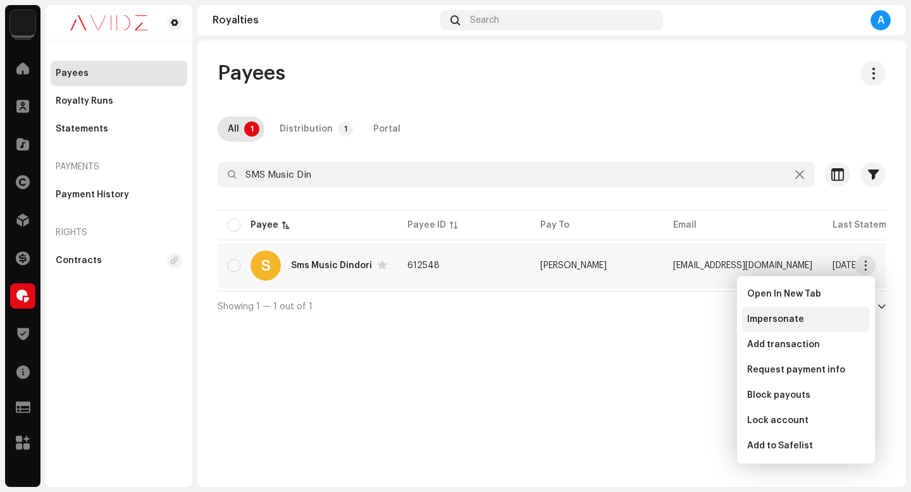 The image size is (911, 492). I want to click on span: Request payment info, so click(795, 370).